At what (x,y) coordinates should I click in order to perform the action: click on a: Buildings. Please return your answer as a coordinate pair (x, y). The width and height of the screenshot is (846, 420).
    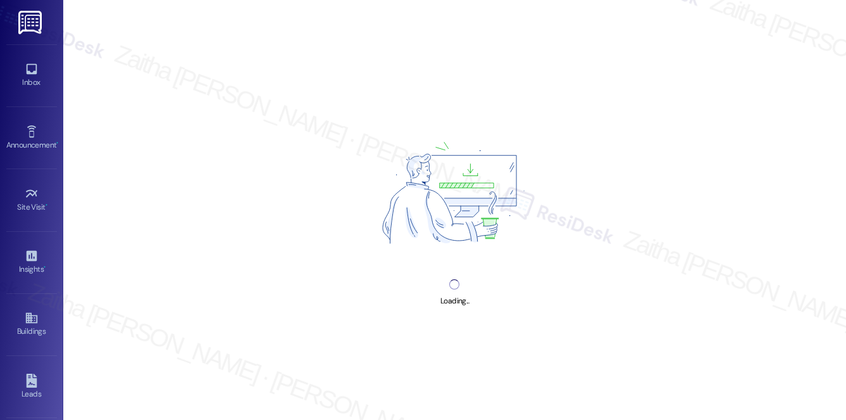
    Looking at the image, I should click on (32, 324).